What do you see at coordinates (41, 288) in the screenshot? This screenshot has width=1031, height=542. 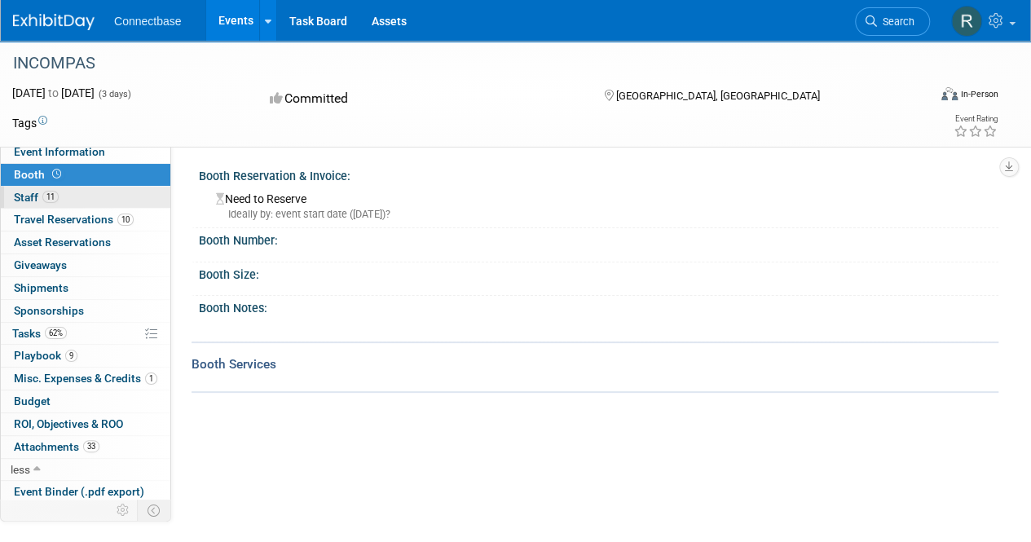 I see `span: Shipments` at bounding box center [41, 288].